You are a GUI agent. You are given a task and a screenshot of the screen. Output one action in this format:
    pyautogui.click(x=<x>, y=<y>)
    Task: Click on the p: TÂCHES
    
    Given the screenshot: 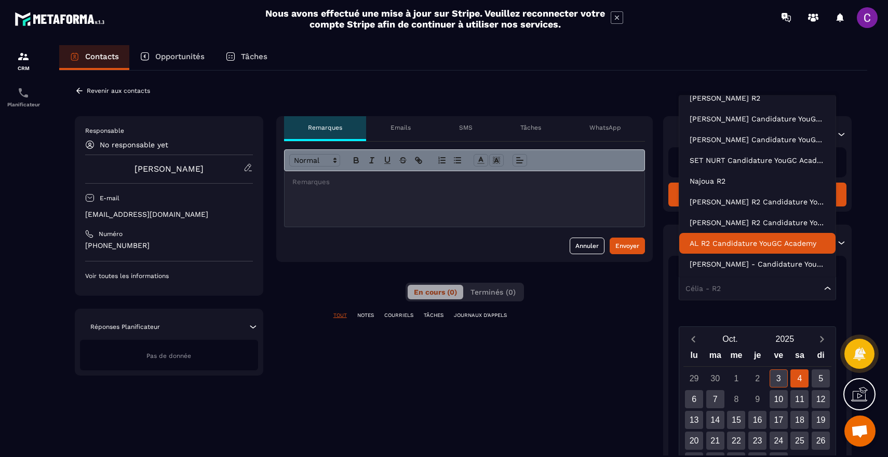 What is the action you would take?
    pyautogui.click(x=433, y=316)
    